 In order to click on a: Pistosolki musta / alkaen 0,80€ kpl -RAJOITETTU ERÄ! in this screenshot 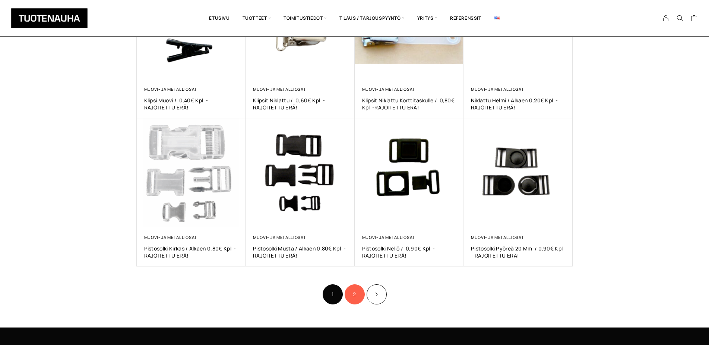, I will do `click(300, 252)`.